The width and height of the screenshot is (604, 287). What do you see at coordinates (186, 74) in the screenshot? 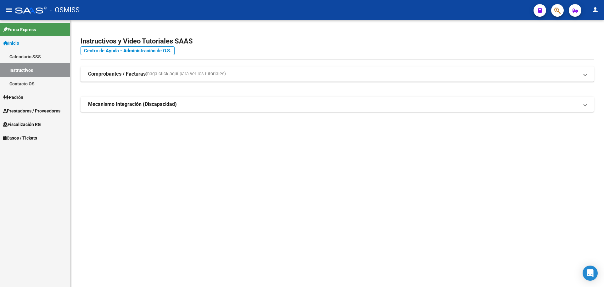
I see `span: (haga click aquí para ver los tutoriales)` at bounding box center [186, 74].